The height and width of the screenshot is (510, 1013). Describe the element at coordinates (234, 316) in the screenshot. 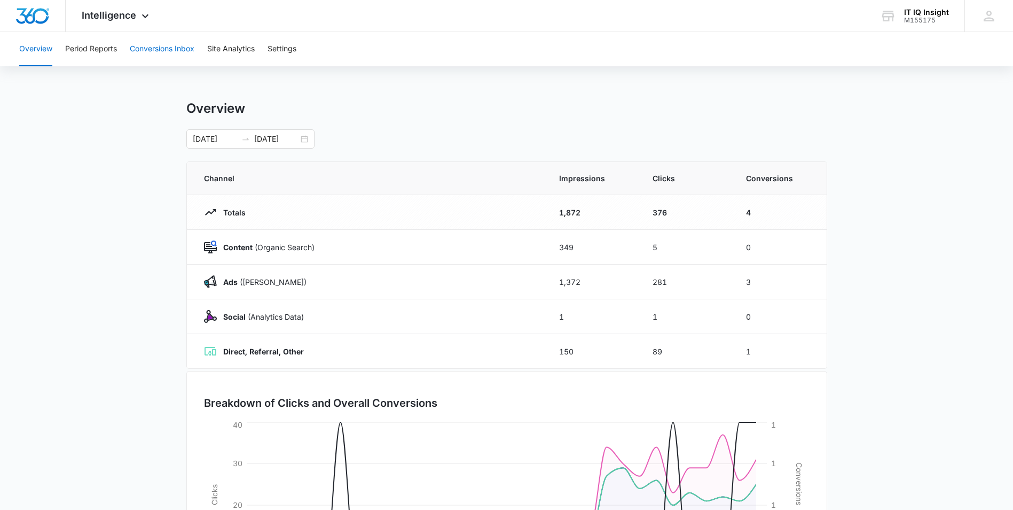

I see `strong: Social` at that location.